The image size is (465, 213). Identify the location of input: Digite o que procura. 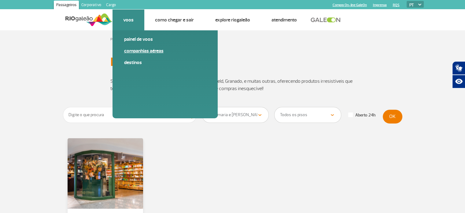
(130, 115).